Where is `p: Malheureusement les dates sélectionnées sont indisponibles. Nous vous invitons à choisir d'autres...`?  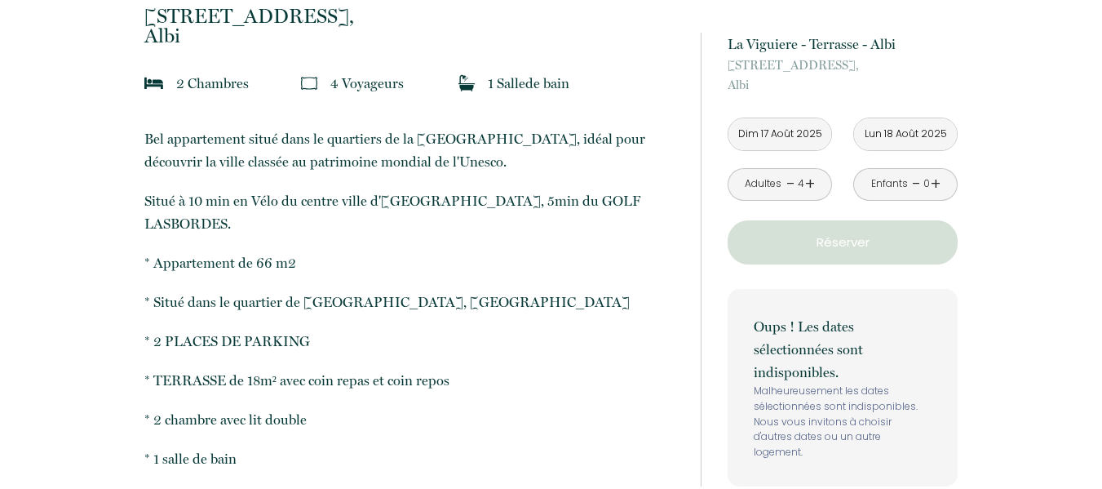
p: Malheureusement les dates sélectionnées sont indisponibles. Nous vous invitons à choisir d'autres... is located at coordinates (843, 422).